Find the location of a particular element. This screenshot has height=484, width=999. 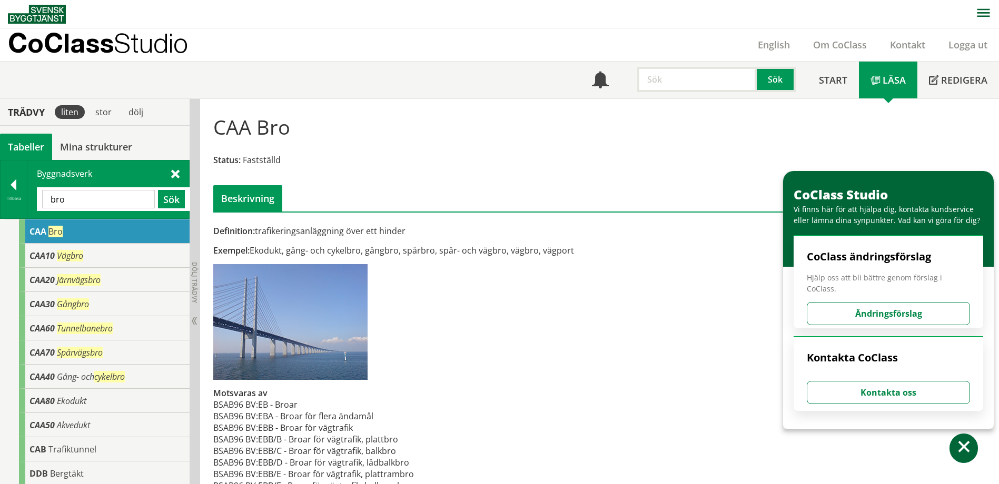

span: Trafiktunnel is located at coordinates (72, 450).